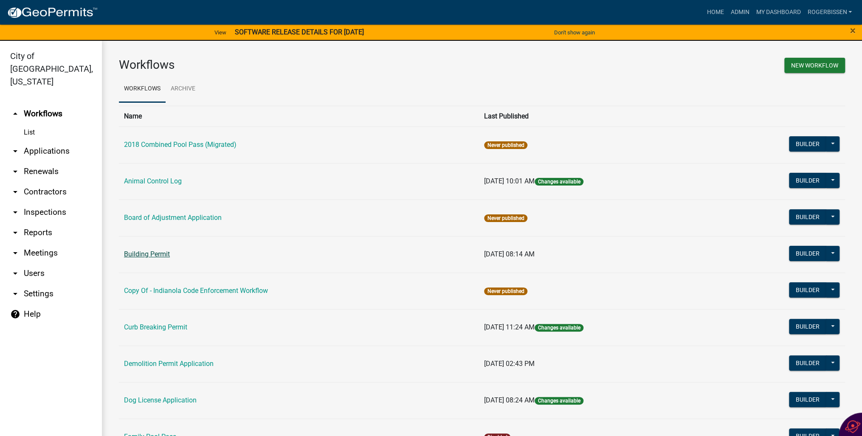  I want to click on a: View, so click(220, 32).